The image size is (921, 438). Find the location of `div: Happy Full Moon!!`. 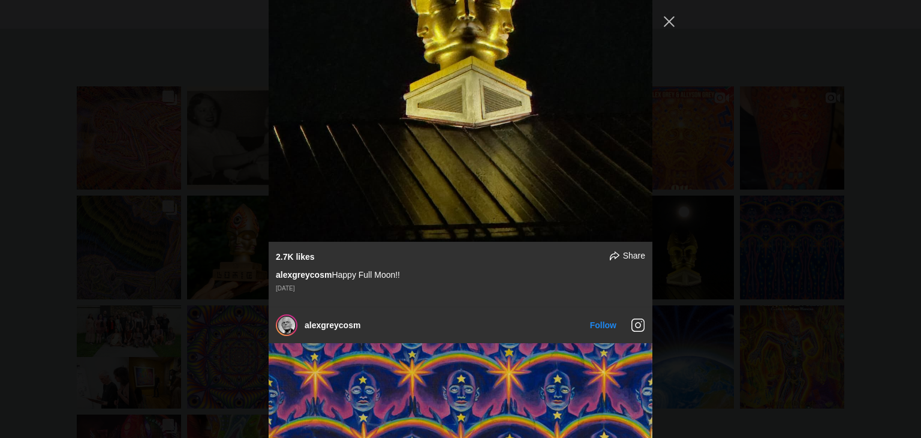

div: Happy Full Moon!! is located at coordinates (461, 275).